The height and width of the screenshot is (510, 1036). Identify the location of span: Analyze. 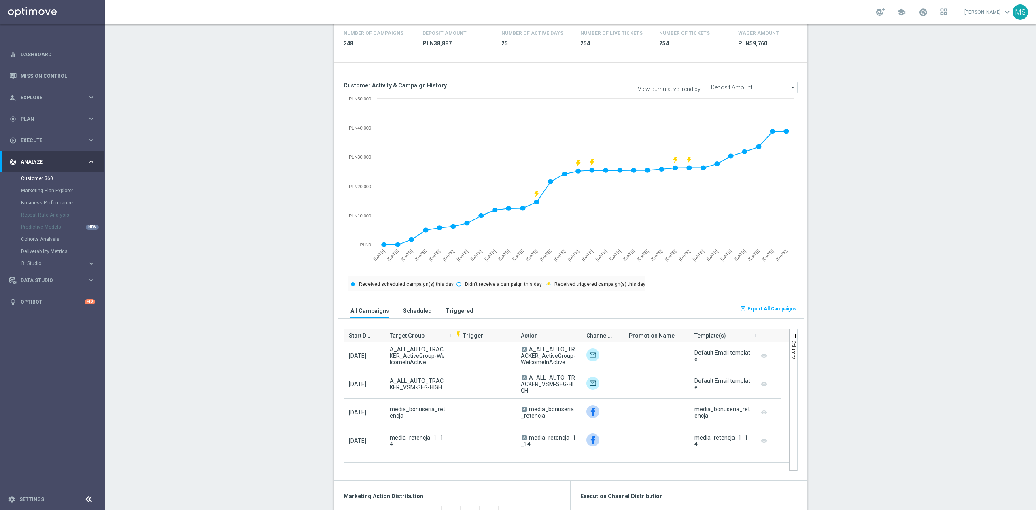
(54, 162).